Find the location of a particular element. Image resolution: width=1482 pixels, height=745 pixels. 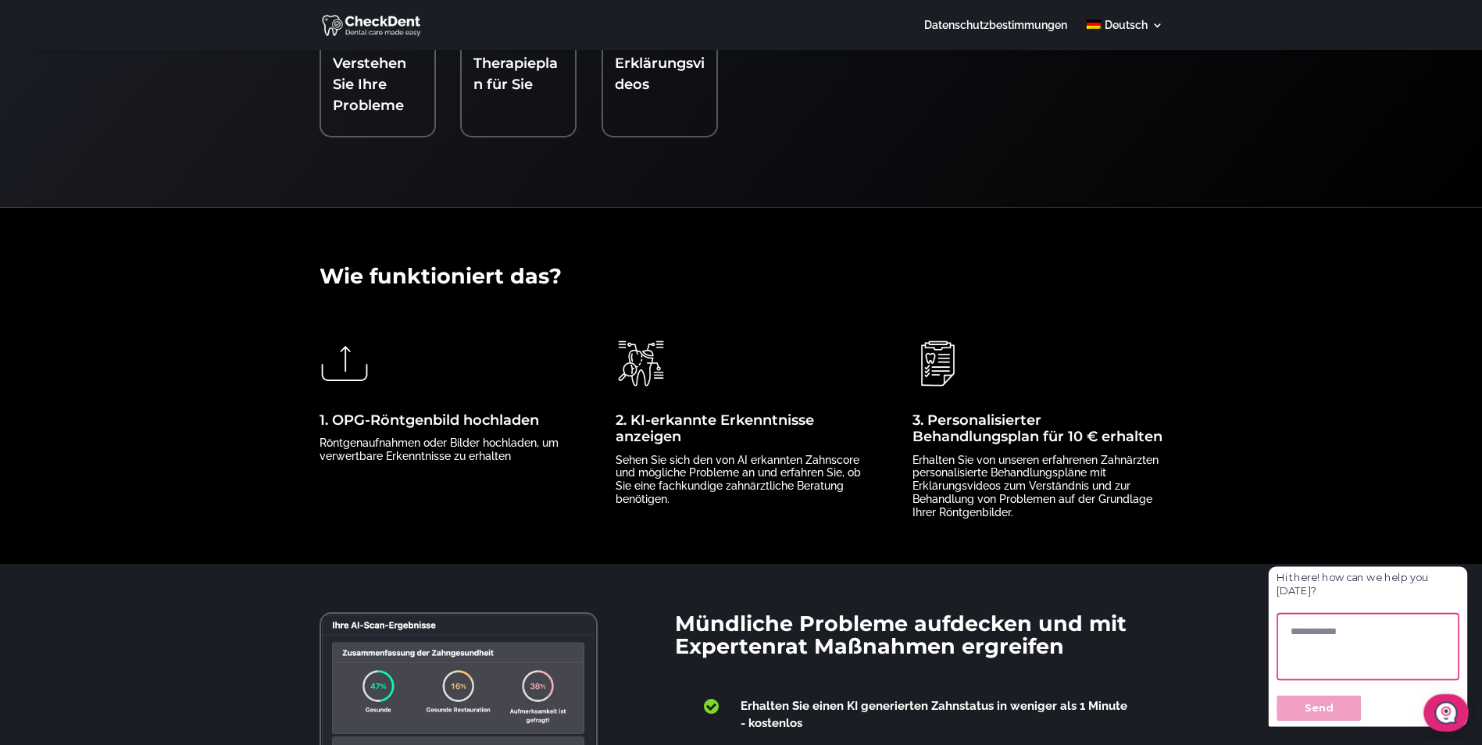

p: Sehen Sie sich den von AI erkannten Zahnscore und mögliche Probleme an und erfahren Sie, ob Sie e... is located at coordinates (740, 480).